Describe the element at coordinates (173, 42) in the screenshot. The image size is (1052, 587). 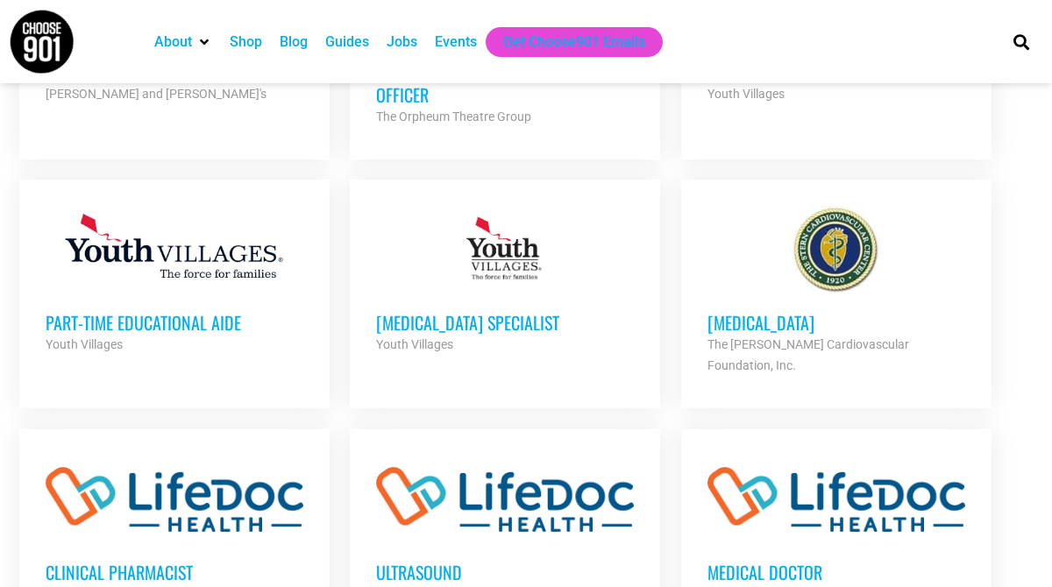
I see `a: About` at that location.